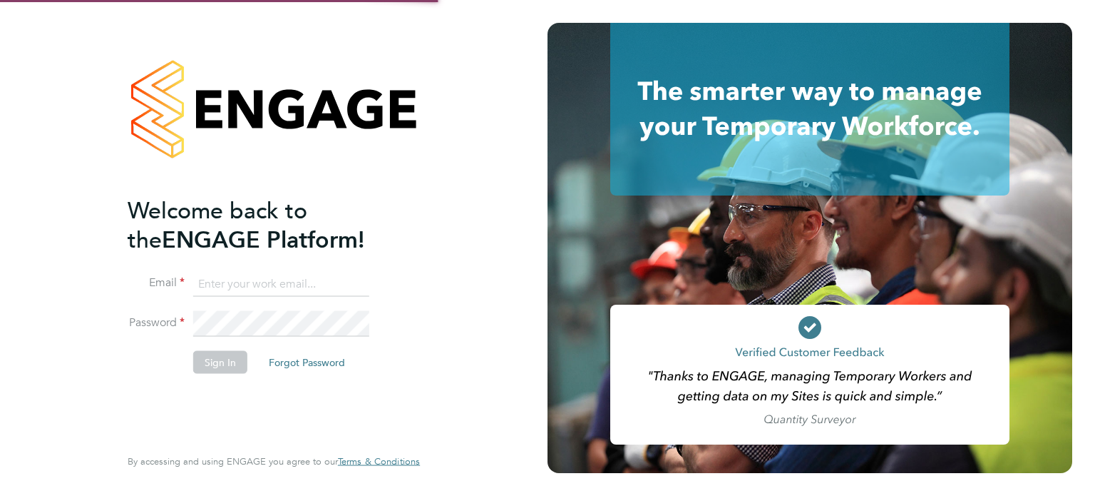 Image resolution: width=1095 pixels, height=496 pixels. What do you see at coordinates (379, 461) in the screenshot?
I see `span: Terms & Conditions` at bounding box center [379, 461].